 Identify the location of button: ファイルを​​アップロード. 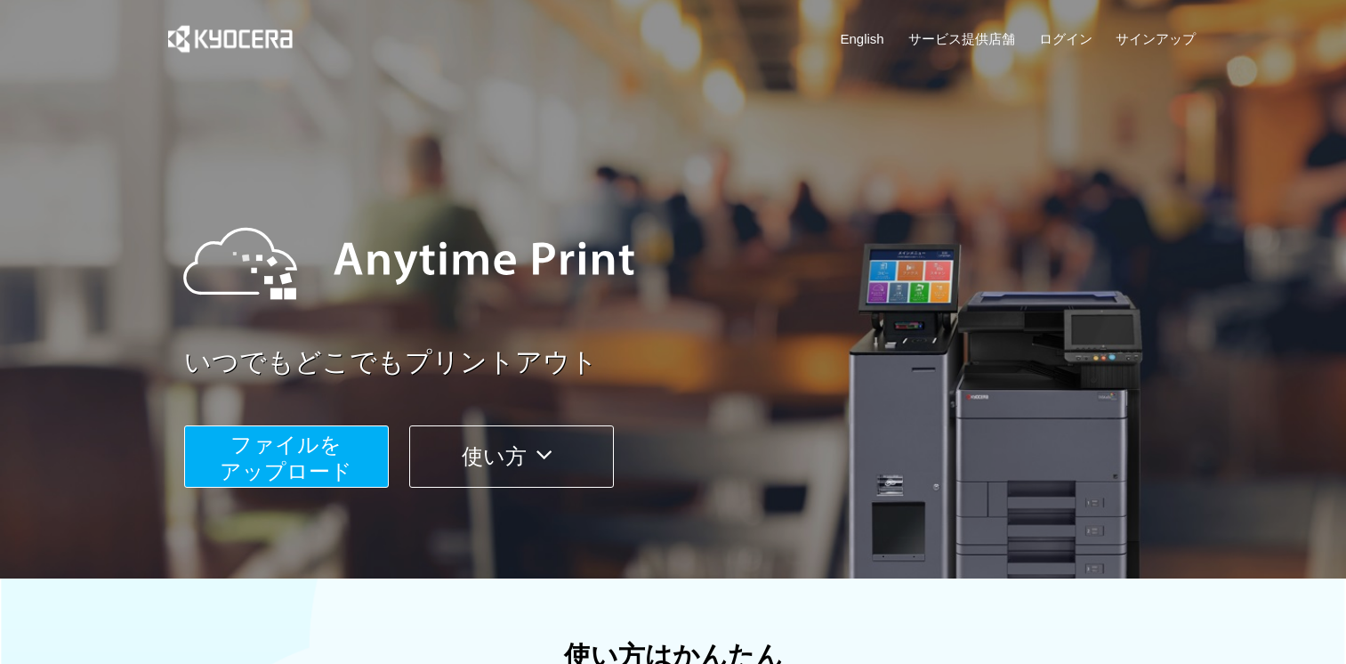
(287, 456).